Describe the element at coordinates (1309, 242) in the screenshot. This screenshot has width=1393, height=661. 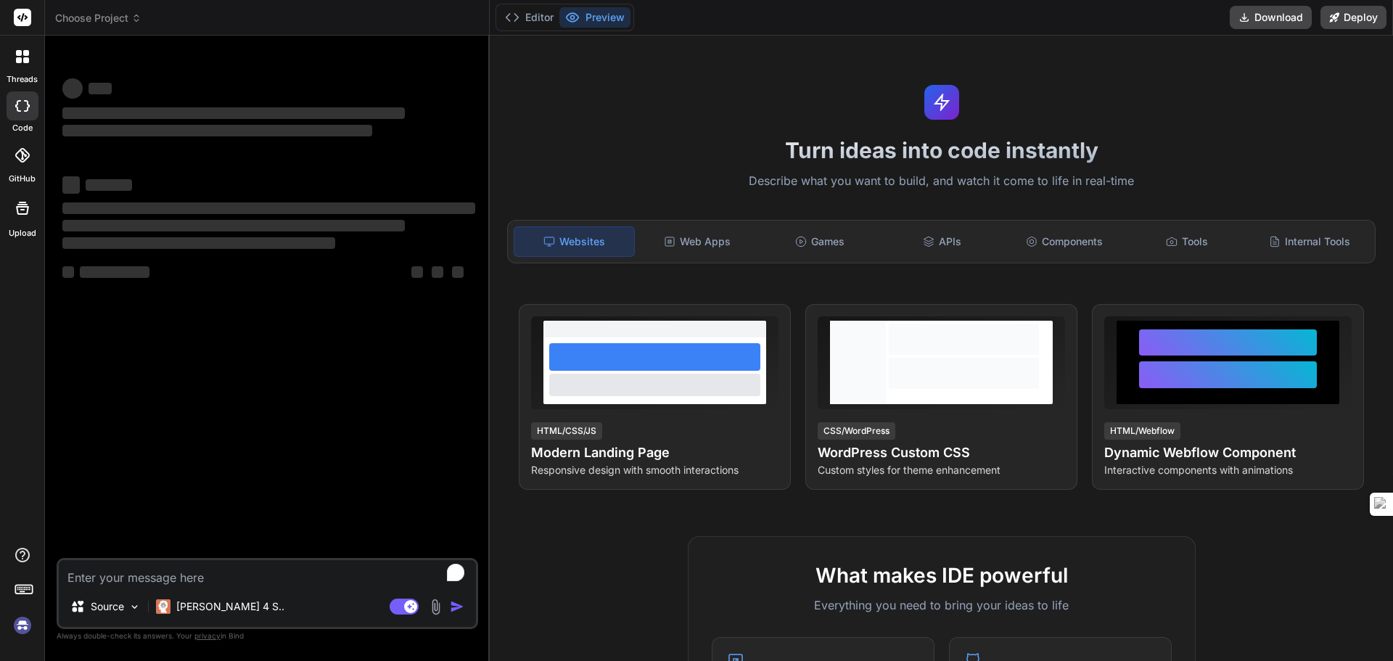
I see `div: Internal Tools` at that location.